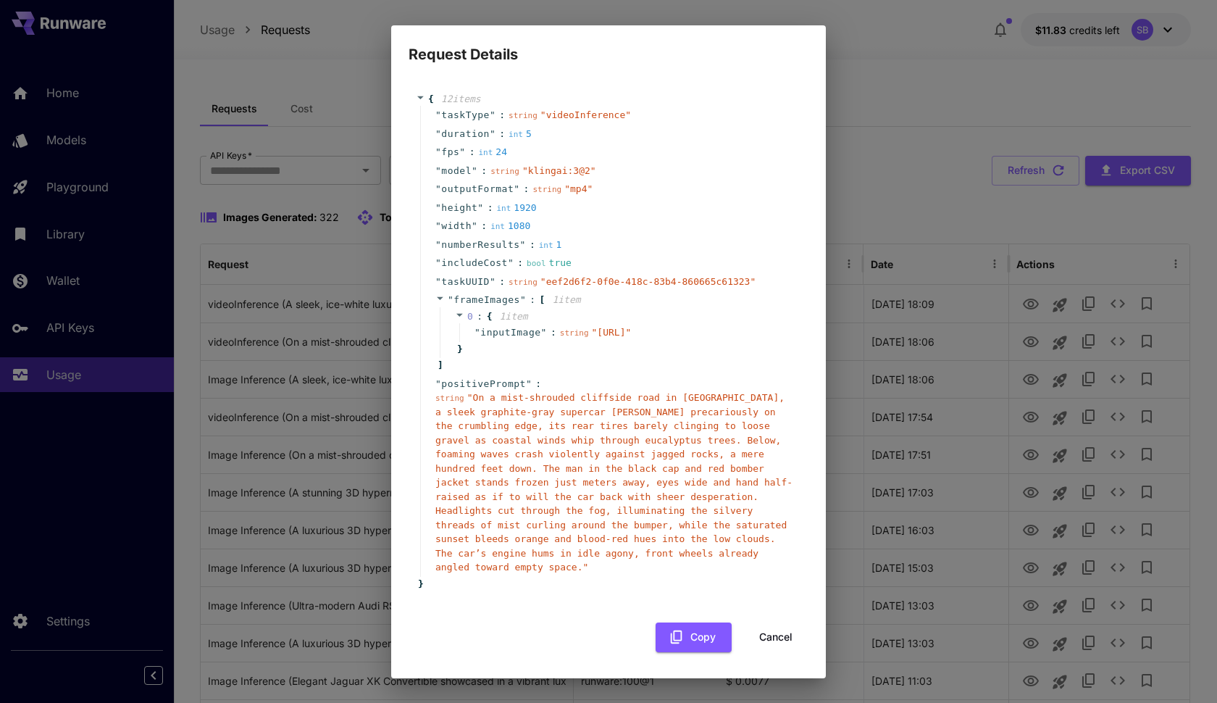 This screenshot has height=703, width=1217. What do you see at coordinates (586, 114) in the screenshot?
I see `span: " videoInference "` at bounding box center [586, 114].